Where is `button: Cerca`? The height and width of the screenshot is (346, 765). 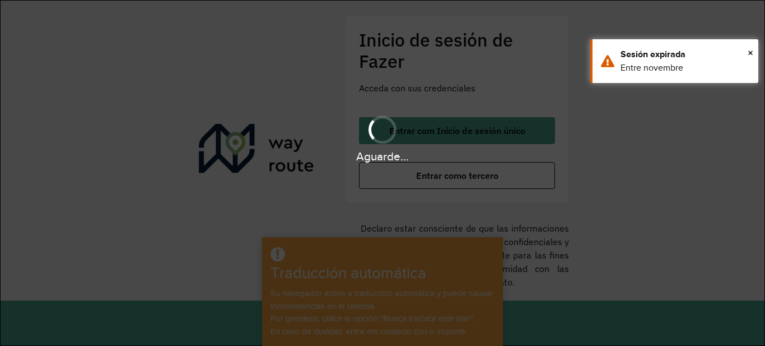 button: Cerca is located at coordinates (751, 53).